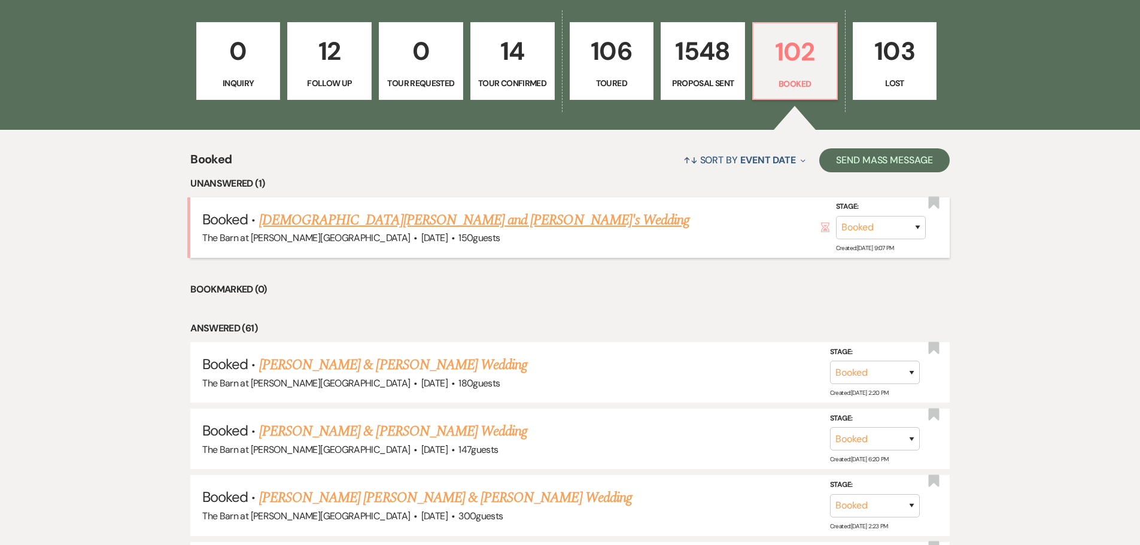  I want to click on a: 102Booked, so click(794, 61).